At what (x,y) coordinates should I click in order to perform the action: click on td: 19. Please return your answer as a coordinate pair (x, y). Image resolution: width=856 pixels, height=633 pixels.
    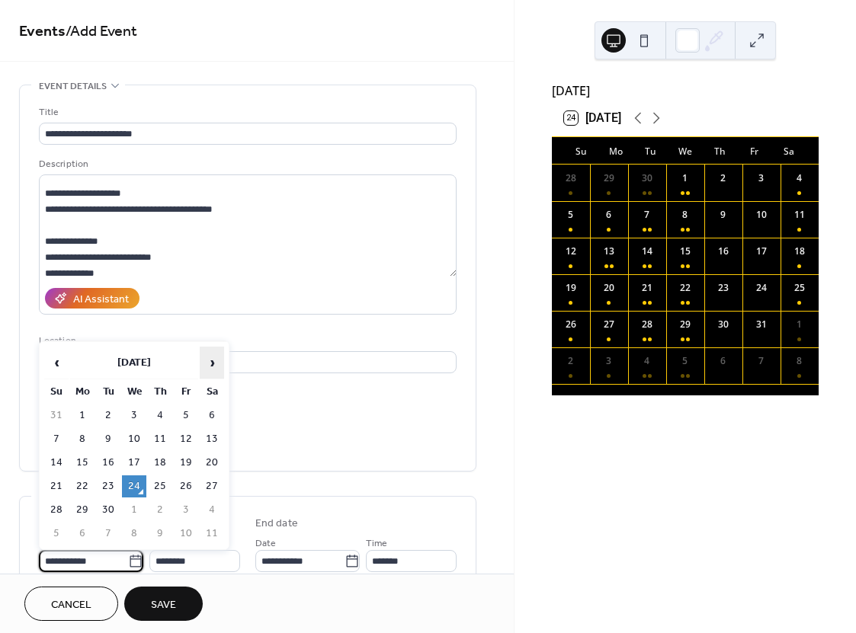
    Looking at the image, I should click on (186, 463).